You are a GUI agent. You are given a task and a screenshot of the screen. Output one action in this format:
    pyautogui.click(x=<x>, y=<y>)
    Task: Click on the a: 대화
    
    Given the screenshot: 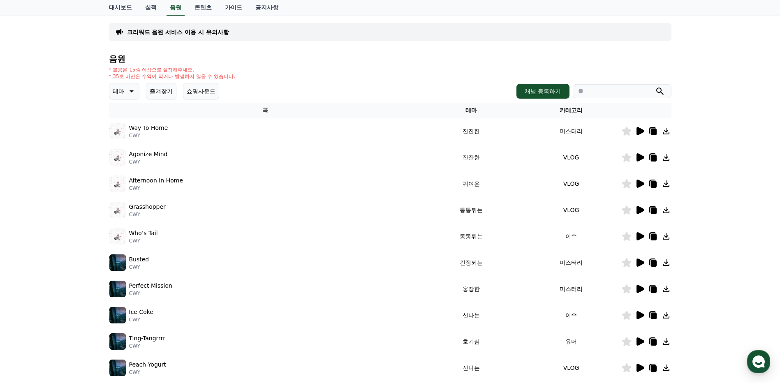 What is the action you would take?
    pyautogui.click(x=80, y=271)
    